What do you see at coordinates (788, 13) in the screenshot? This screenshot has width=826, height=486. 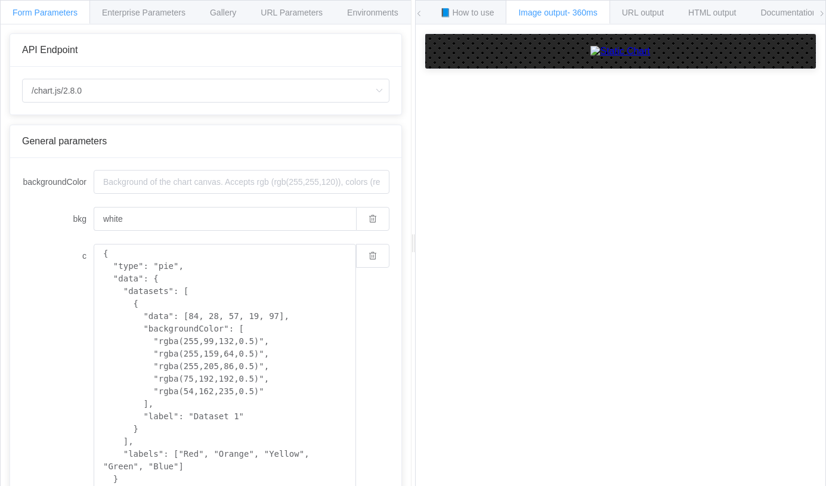 I see `span: Documentation` at bounding box center [788, 13].